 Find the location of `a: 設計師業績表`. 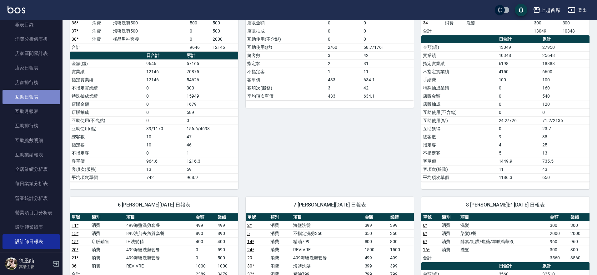

a: 設計師業績表 is located at coordinates (31, 227).